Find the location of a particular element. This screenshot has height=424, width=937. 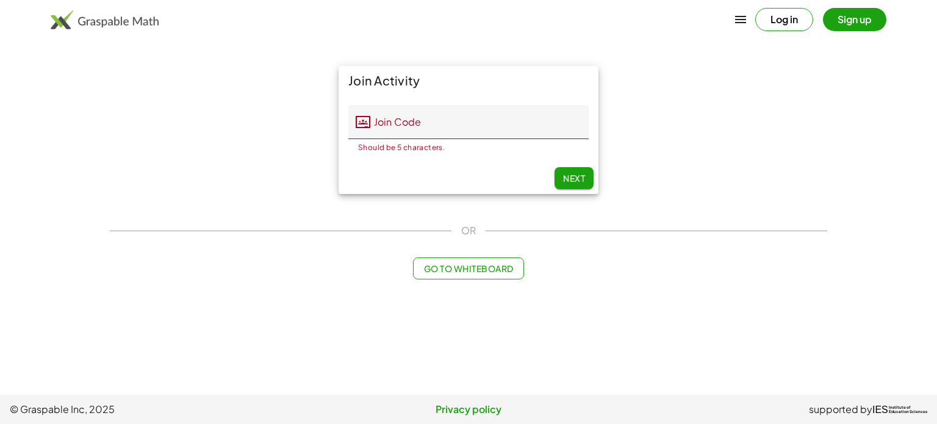

span: © Graspable Inc, 2025 is located at coordinates (162, 409).